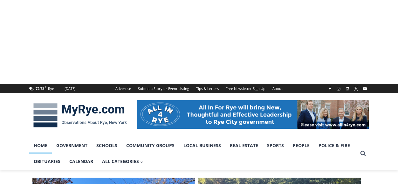 The height and width of the screenshot is (184, 398). I want to click on a: Sports, so click(276, 146).